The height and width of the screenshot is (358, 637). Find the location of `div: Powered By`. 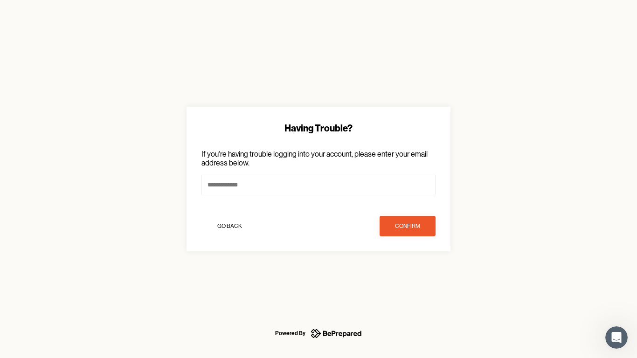

div: Powered By is located at coordinates (290, 333).